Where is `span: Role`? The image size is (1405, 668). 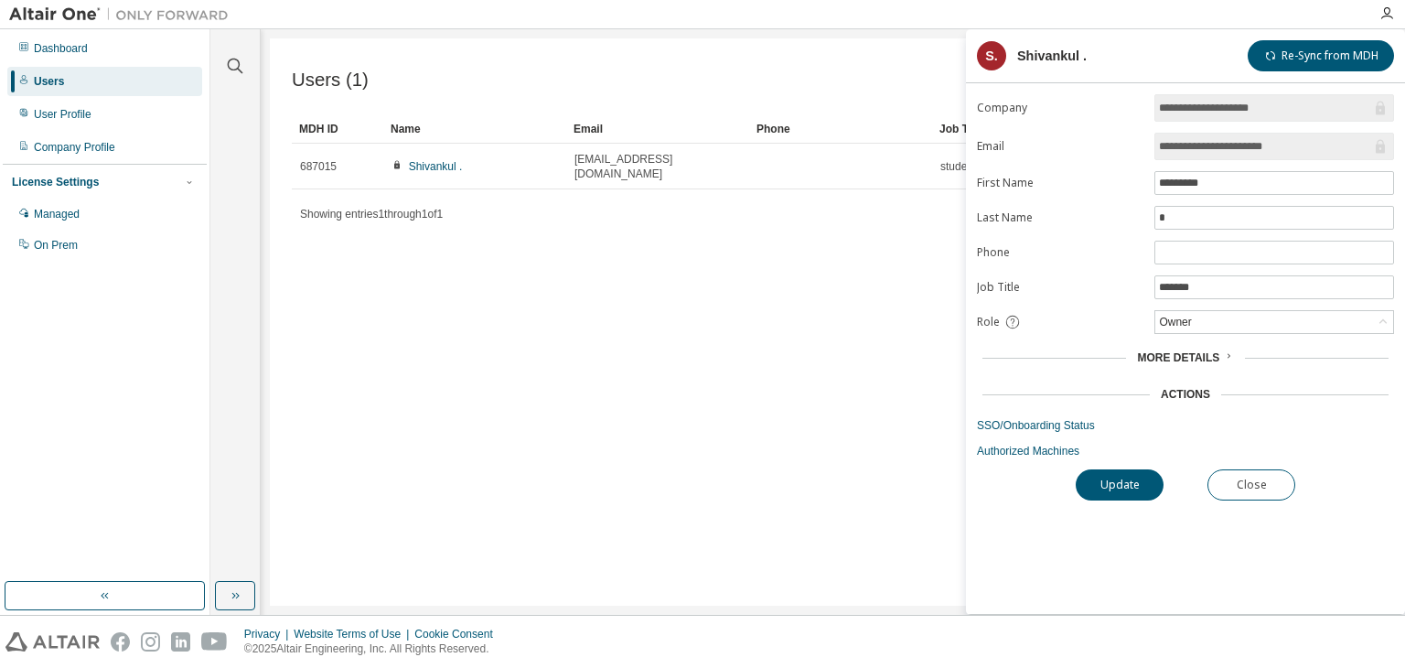
span: Role is located at coordinates (988, 322).